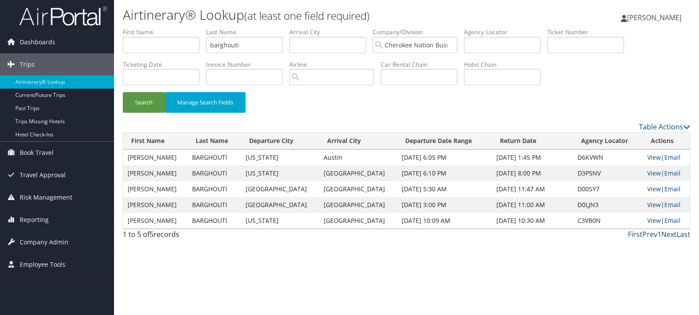 Image resolution: width=699 pixels, height=315 pixels. I want to click on label: Airline, so click(335, 64).